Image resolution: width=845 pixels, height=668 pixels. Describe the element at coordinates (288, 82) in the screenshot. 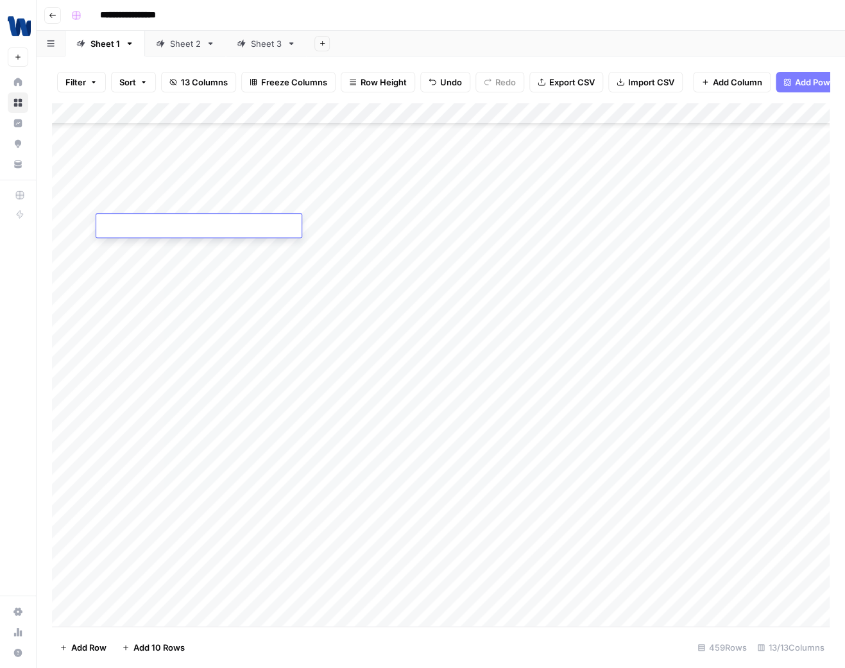

I see `button: Freeze Columns` at that location.